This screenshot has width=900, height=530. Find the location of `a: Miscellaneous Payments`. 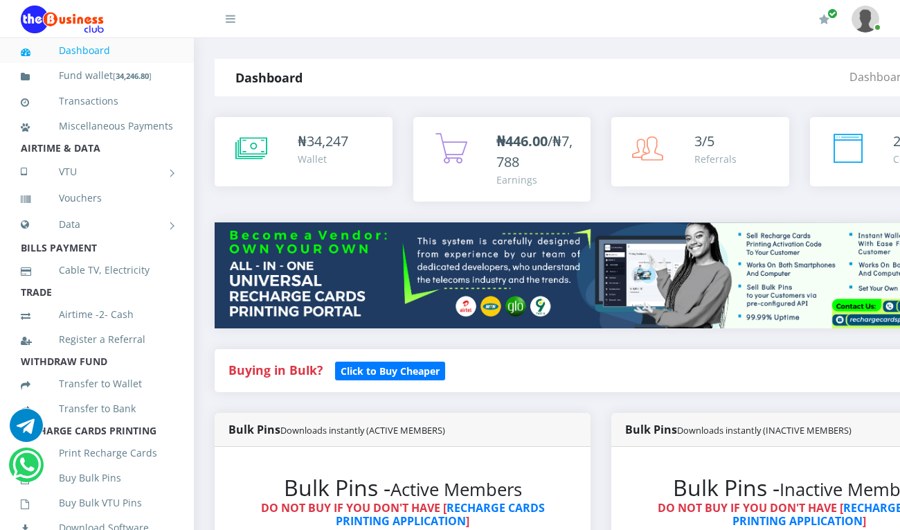

a: Miscellaneous Payments is located at coordinates (97, 126).